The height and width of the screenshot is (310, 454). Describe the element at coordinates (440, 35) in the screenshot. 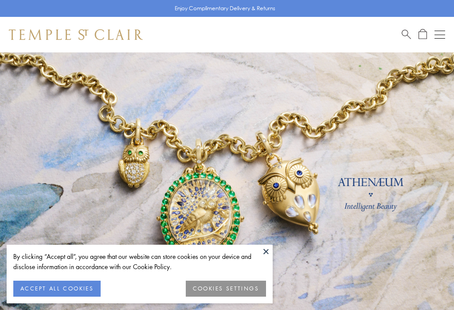

I see `button: Open navigation` at that location.